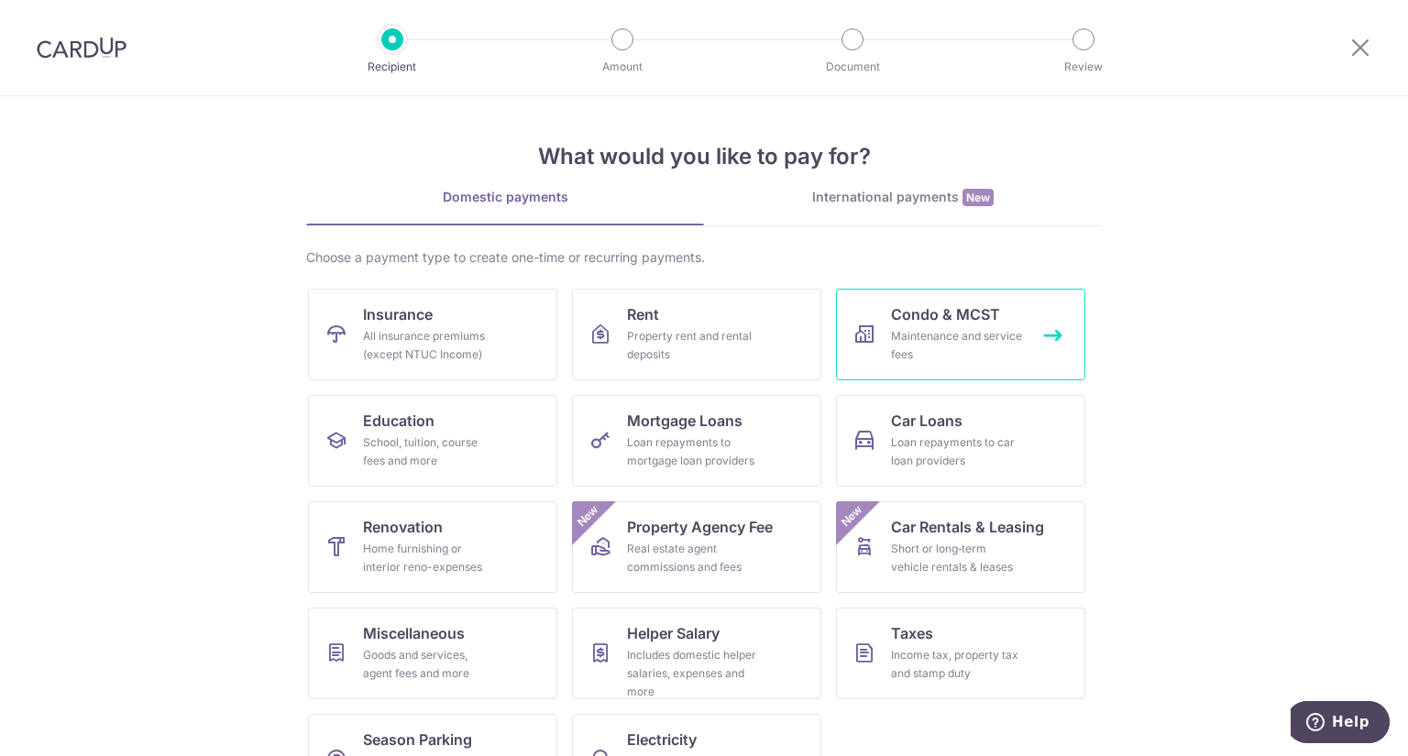 This screenshot has width=1408, height=756. Describe the element at coordinates (60, 21) in the screenshot. I see `span: Help` at that location.